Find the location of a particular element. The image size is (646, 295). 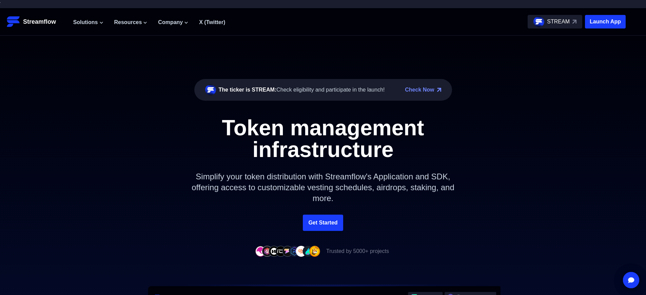

span: Resources is located at coordinates (128, 22).